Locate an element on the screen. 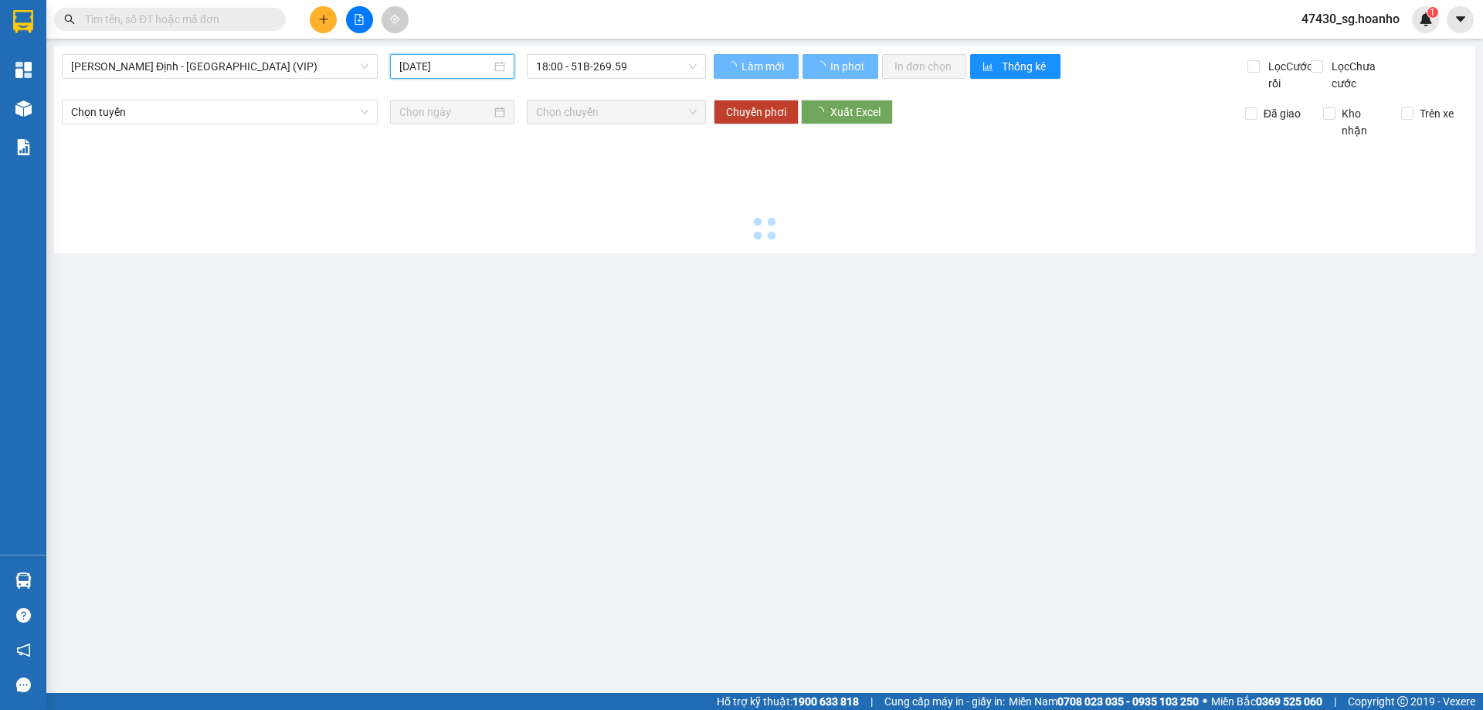 The height and width of the screenshot is (710, 1483). button: caret-down is located at coordinates (1460, 19).